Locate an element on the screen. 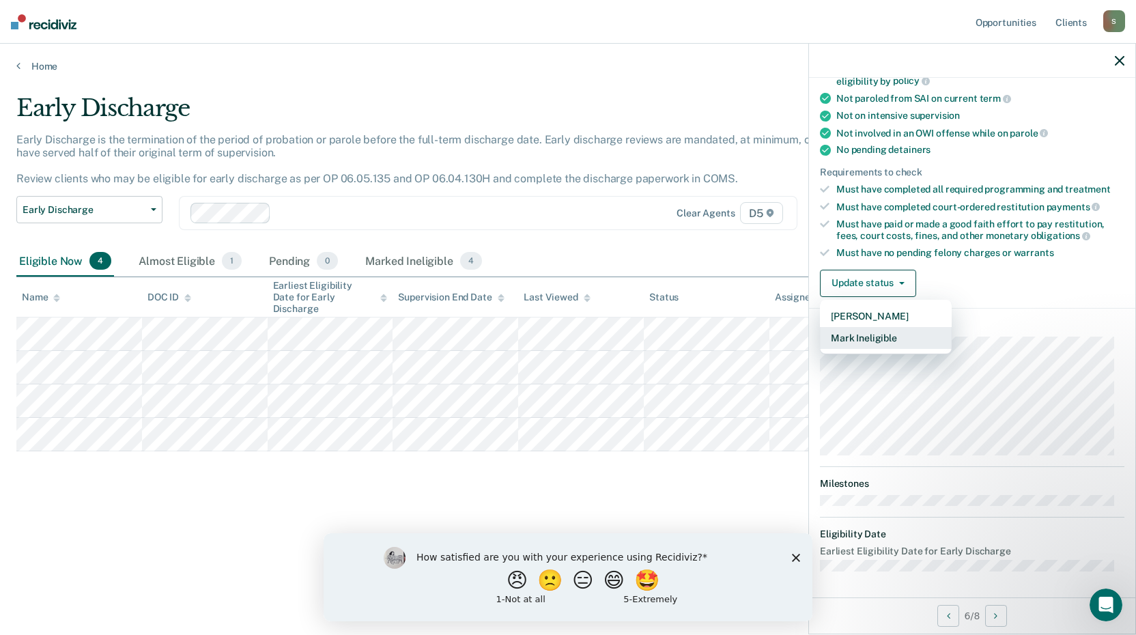  div: Must have completed all required programming and is located at coordinates (980, 189).